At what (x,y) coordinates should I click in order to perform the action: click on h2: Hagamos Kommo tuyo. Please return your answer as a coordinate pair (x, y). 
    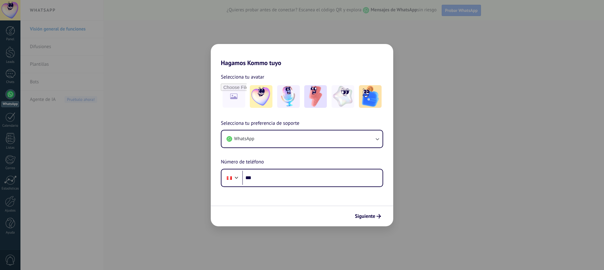
    Looking at the image, I should click on (302, 55).